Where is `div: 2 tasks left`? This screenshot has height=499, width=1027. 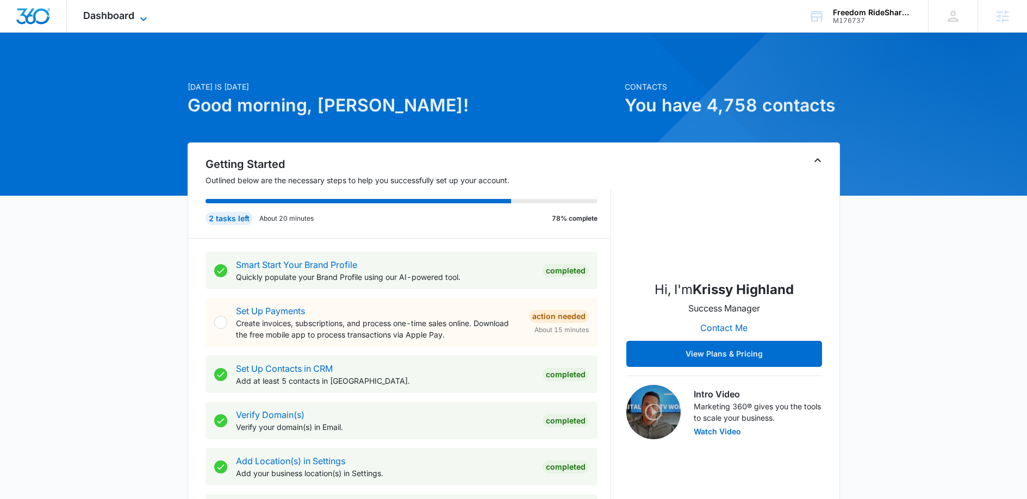 div: 2 tasks left is located at coordinates (229, 219).